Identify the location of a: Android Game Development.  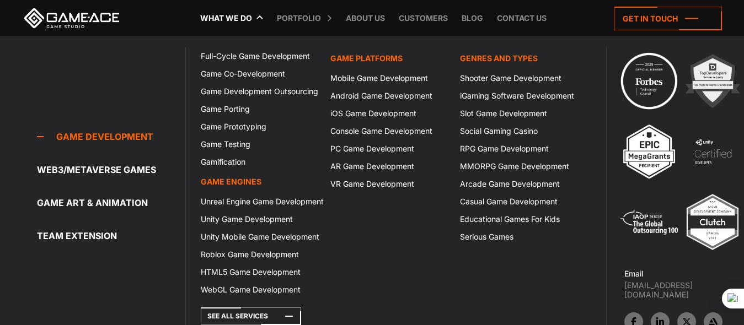
(388, 96).